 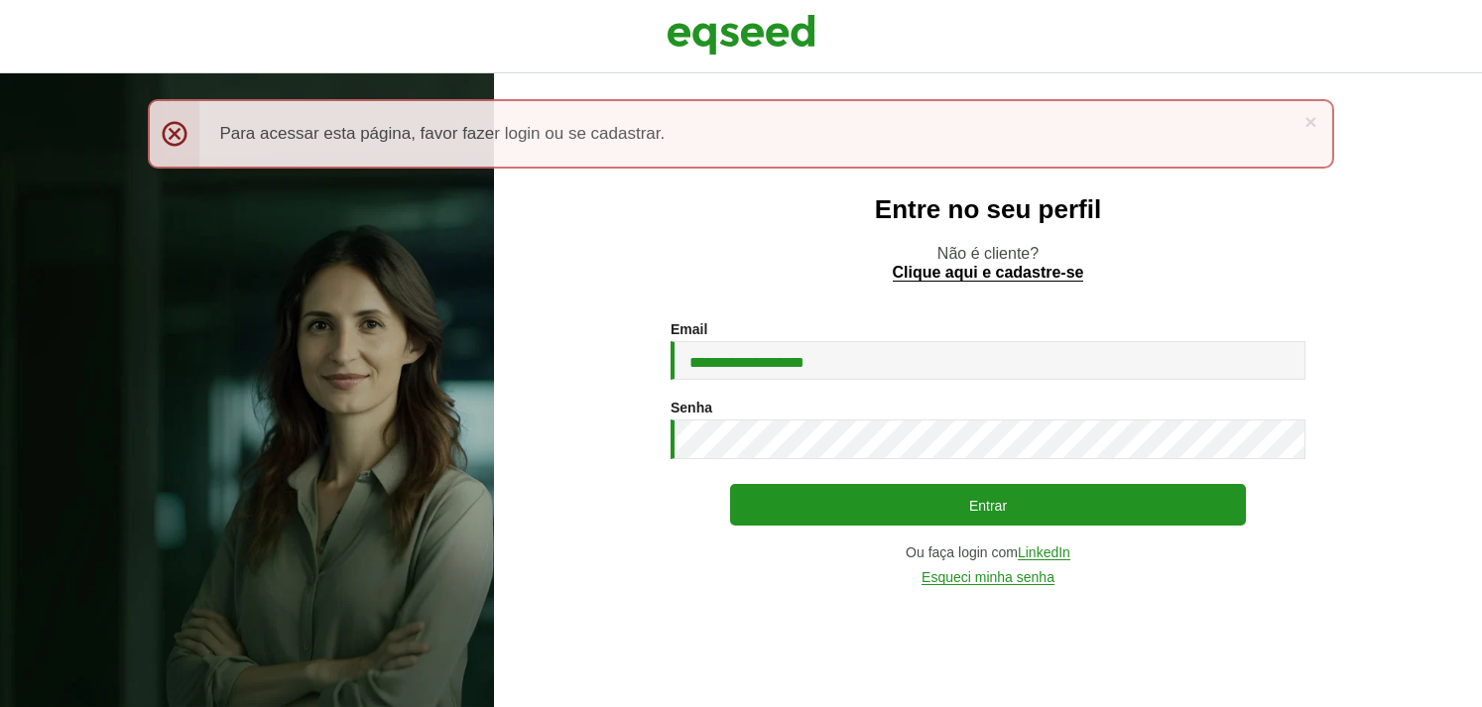 What do you see at coordinates (988, 273) in the screenshot?
I see `a: Clique aqui e cadastre-se` at bounding box center [988, 273].